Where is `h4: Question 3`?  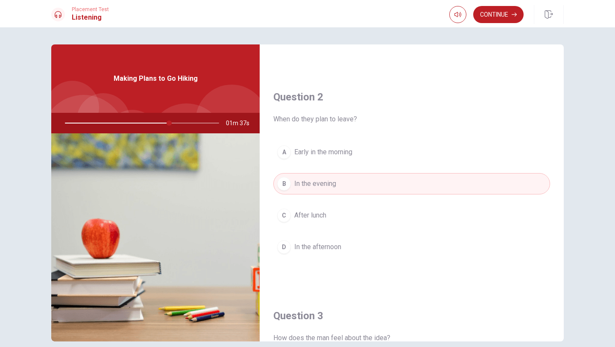 h4: Question 3 is located at coordinates (411, 315).